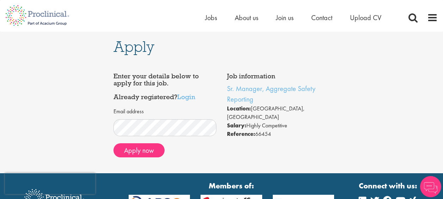 The image size is (443, 199). I want to click on button: Apply now, so click(139, 150).